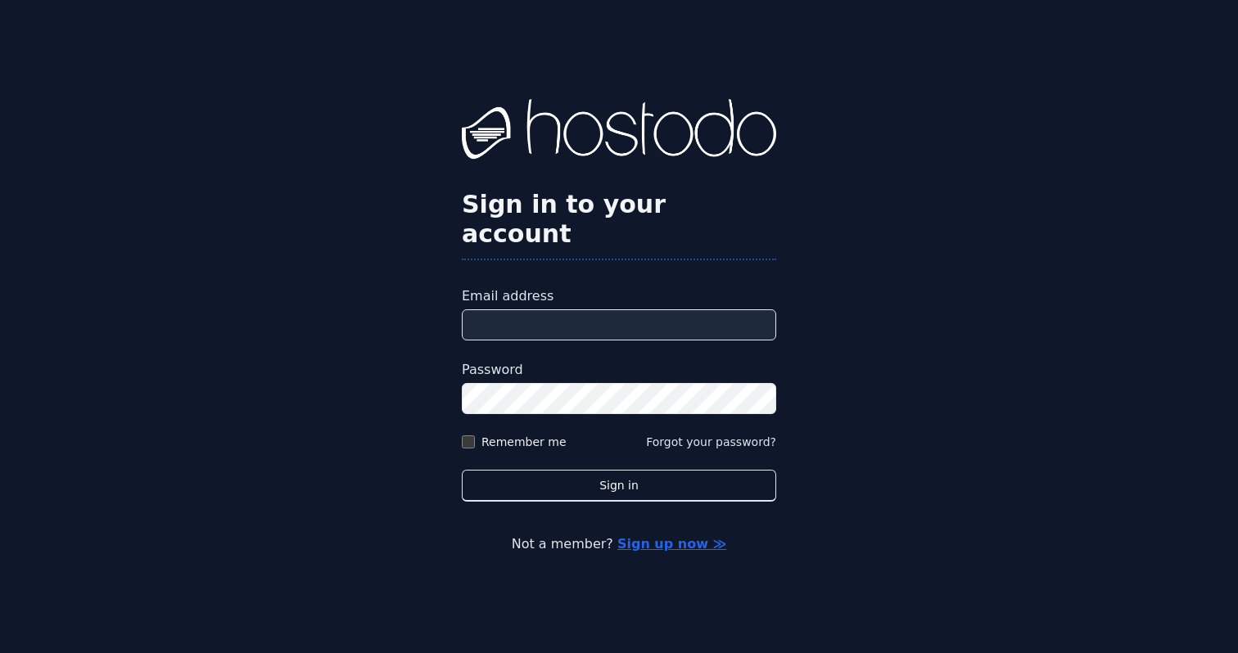  What do you see at coordinates (619, 132) in the screenshot?
I see `img: Hostodo` at bounding box center [619, 132].